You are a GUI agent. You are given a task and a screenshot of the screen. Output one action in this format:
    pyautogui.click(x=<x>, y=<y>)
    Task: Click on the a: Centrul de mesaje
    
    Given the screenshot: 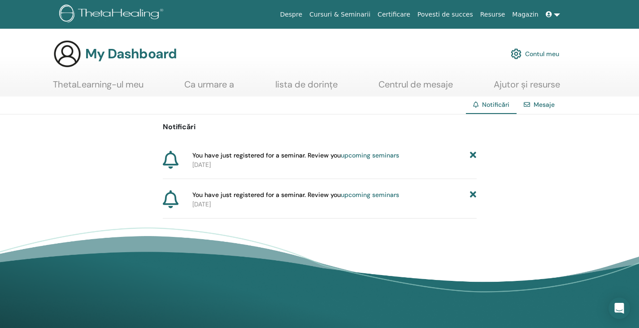 What is the action you would take?
    pyautogui.click(x=416, y=87)
    